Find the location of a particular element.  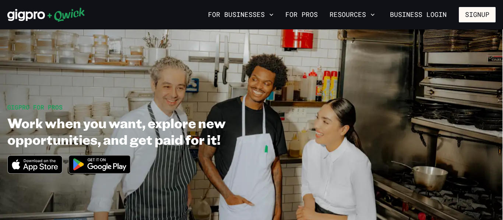

h1: Work when you want, explore new opportunities, and get paid for it! is located at coordinates (154, 131).